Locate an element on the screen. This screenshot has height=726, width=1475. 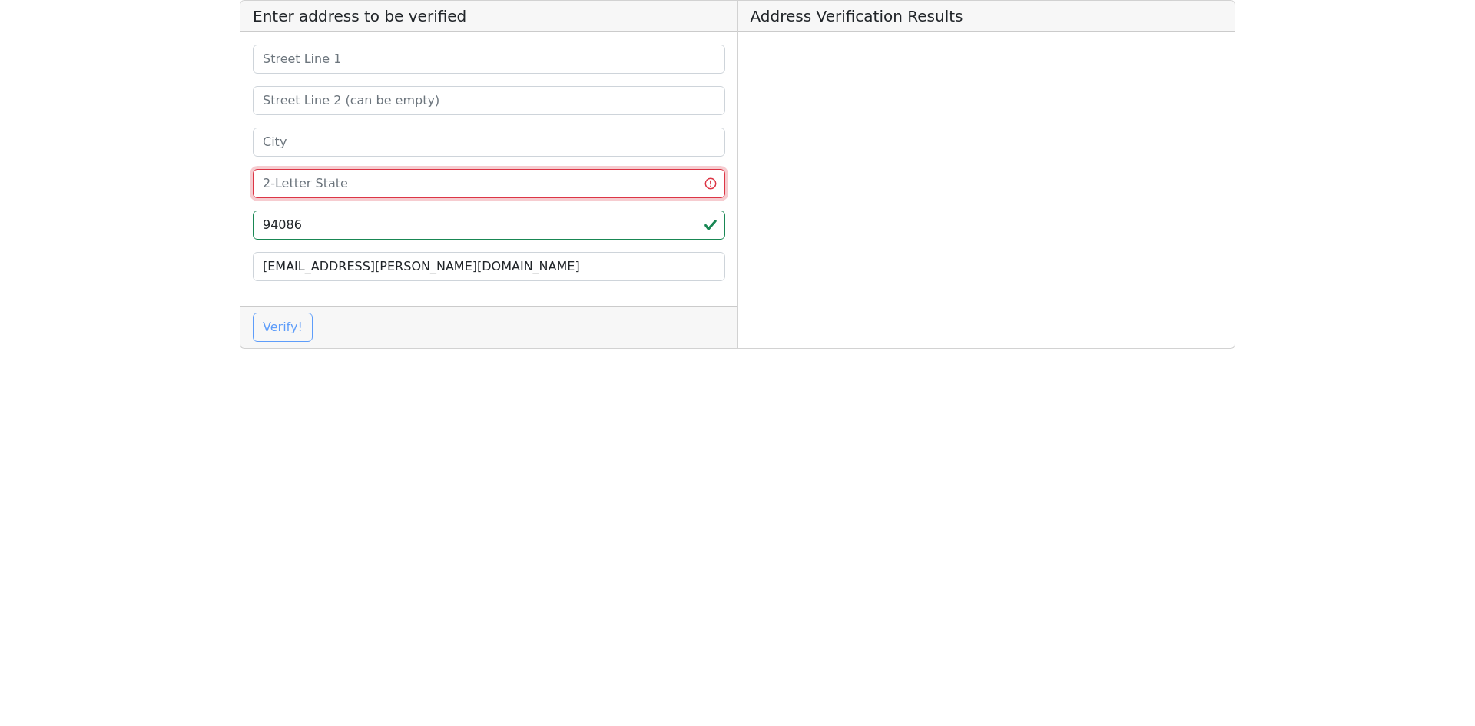
input: Street Line 1 is located at coordinates (489, 59).